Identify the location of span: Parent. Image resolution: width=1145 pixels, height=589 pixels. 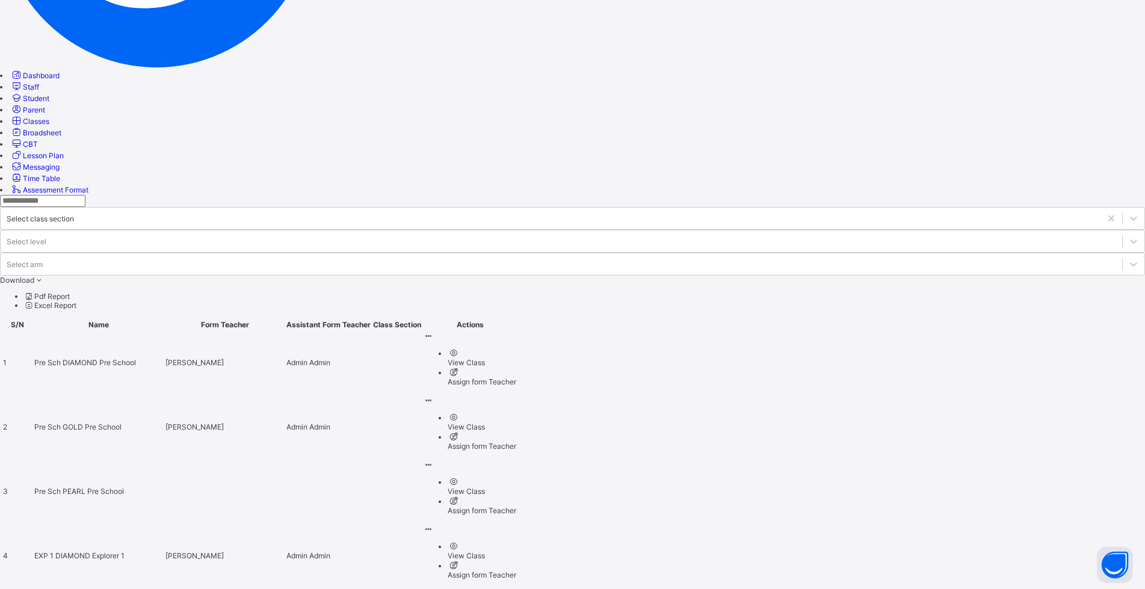
(34, 110).